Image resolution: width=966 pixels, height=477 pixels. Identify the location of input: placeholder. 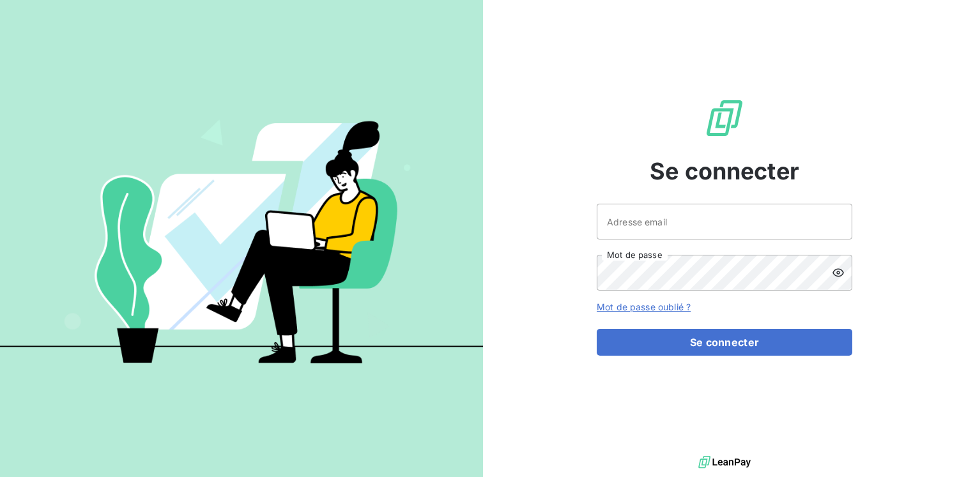
(724, 222).